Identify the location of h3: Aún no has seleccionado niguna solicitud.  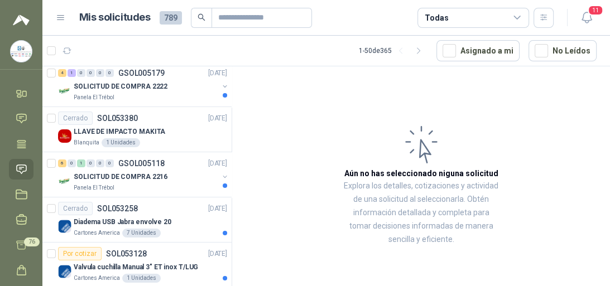
(421, 174).